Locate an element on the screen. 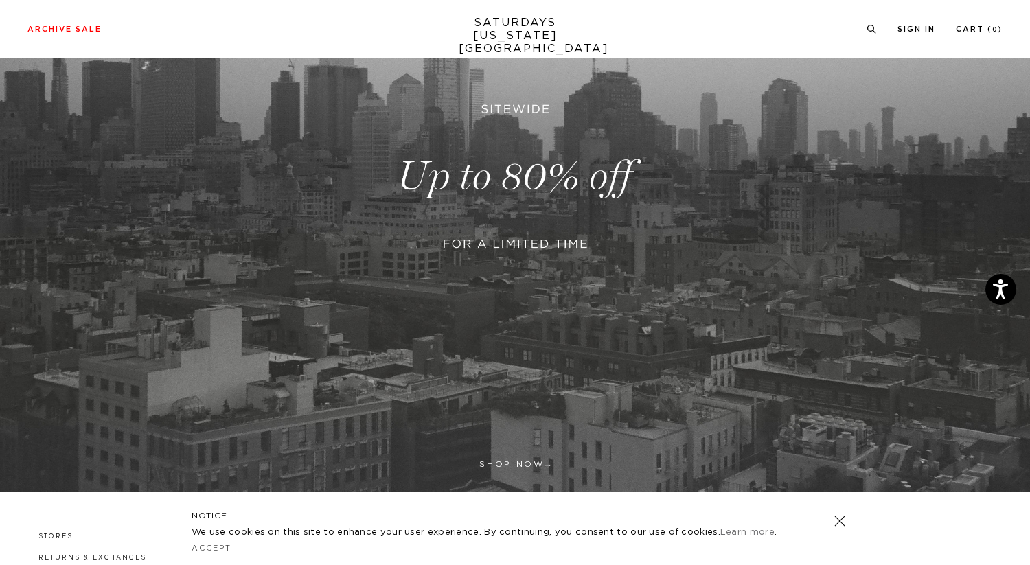  a: Cart (0) is located at coordinates (979, 29).